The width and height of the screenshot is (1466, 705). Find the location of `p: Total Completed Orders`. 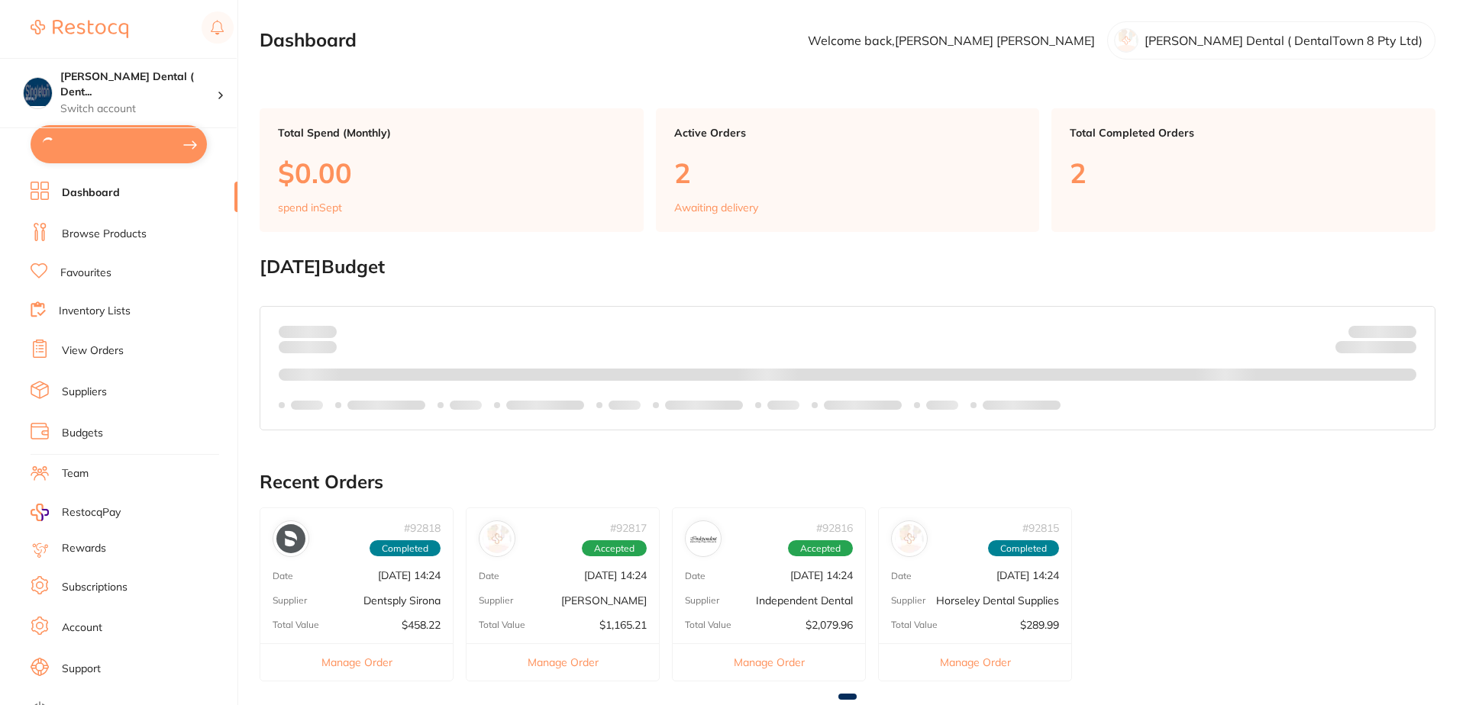

p: Total Completed Orders is located at coordinates (1243, 133).